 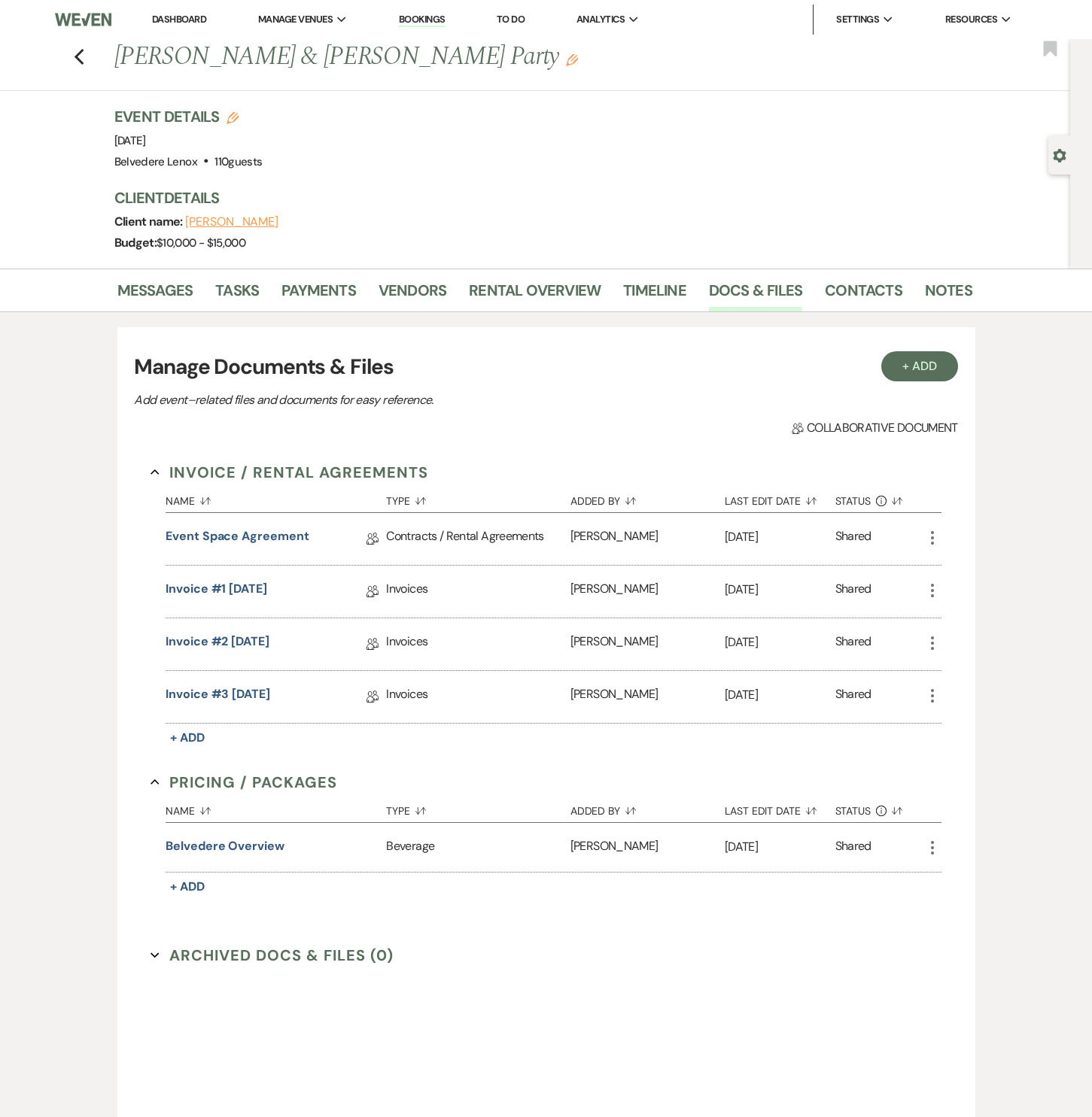 I want to click on a: Rental Overview, so click(x=534, y=295).